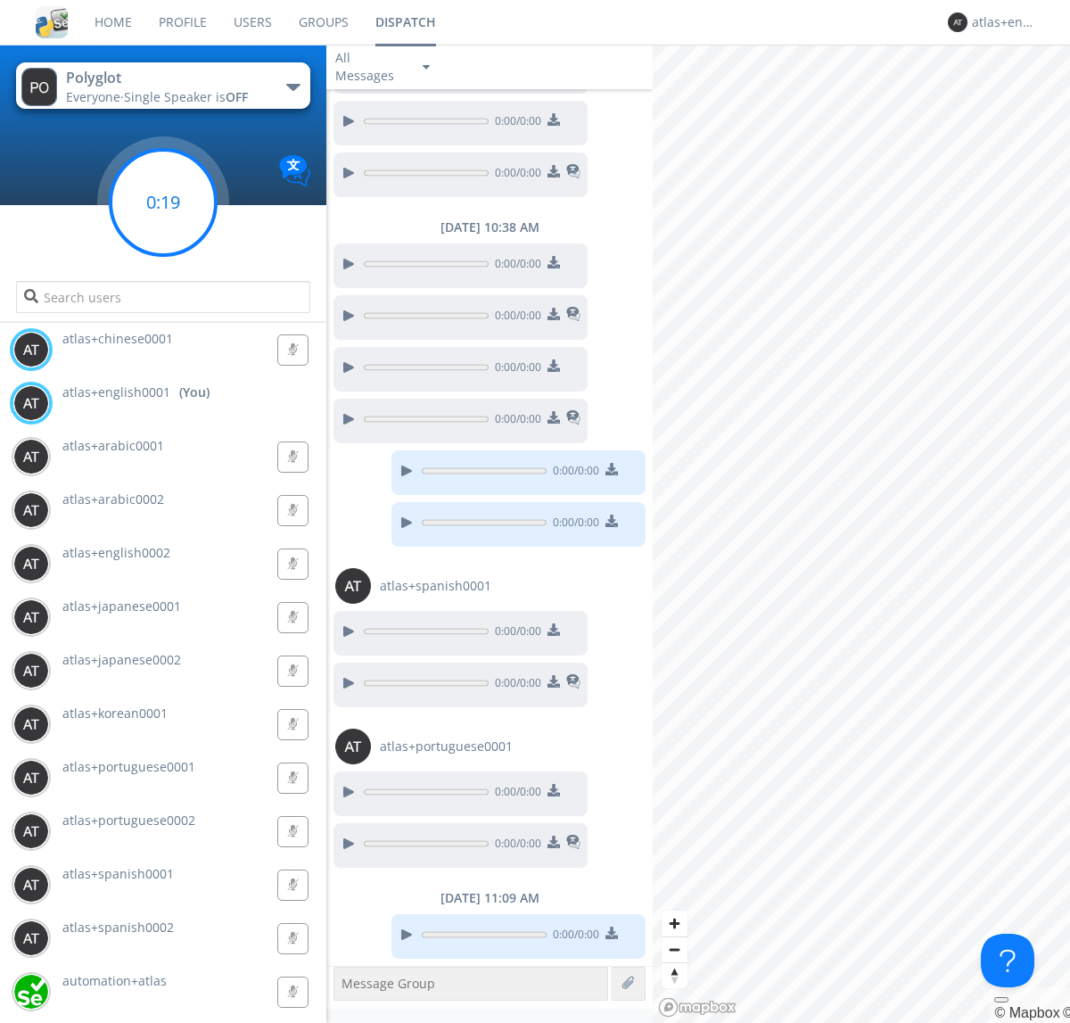 The height and width of the screenshot is (1023, 1070). What do you see at coordinates (113, 499) in the screenshot?
I see `span: atlas+arabic0002` at bounding box center [113, 499].